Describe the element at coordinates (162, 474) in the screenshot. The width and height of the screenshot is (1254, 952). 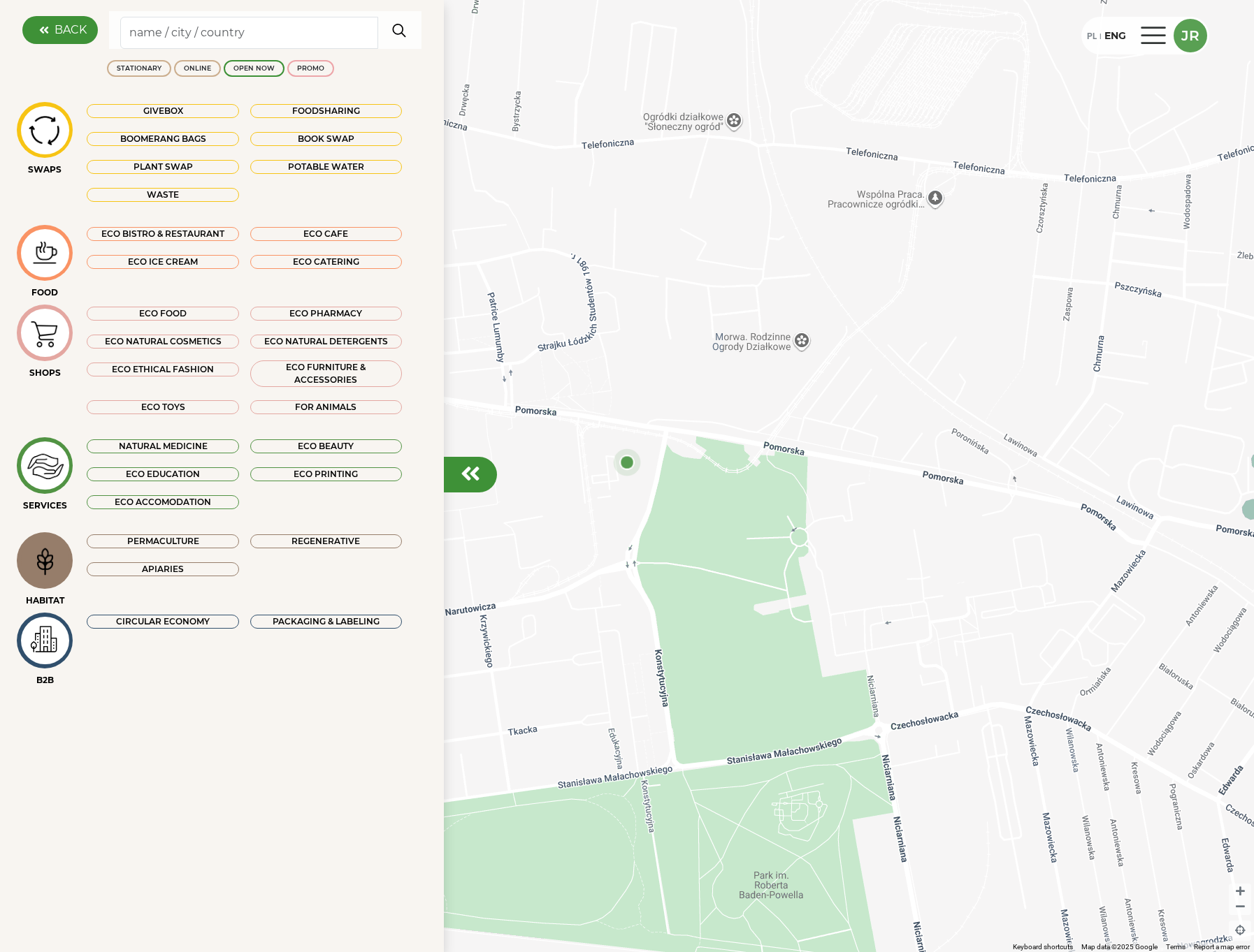
I see `div: ECO EDUCATION` at that location.